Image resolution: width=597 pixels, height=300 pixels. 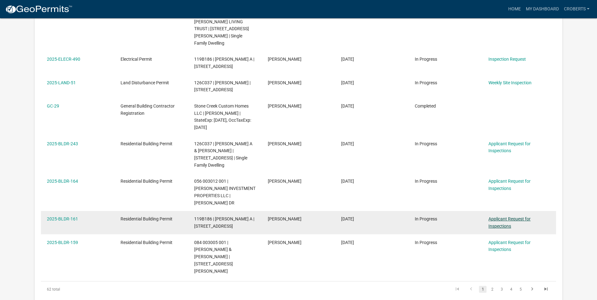 I want to click on span: 119B186 | BERUBE LINDA A | 298 EAST RIVER BEND DR, so click(x=224, y=222).